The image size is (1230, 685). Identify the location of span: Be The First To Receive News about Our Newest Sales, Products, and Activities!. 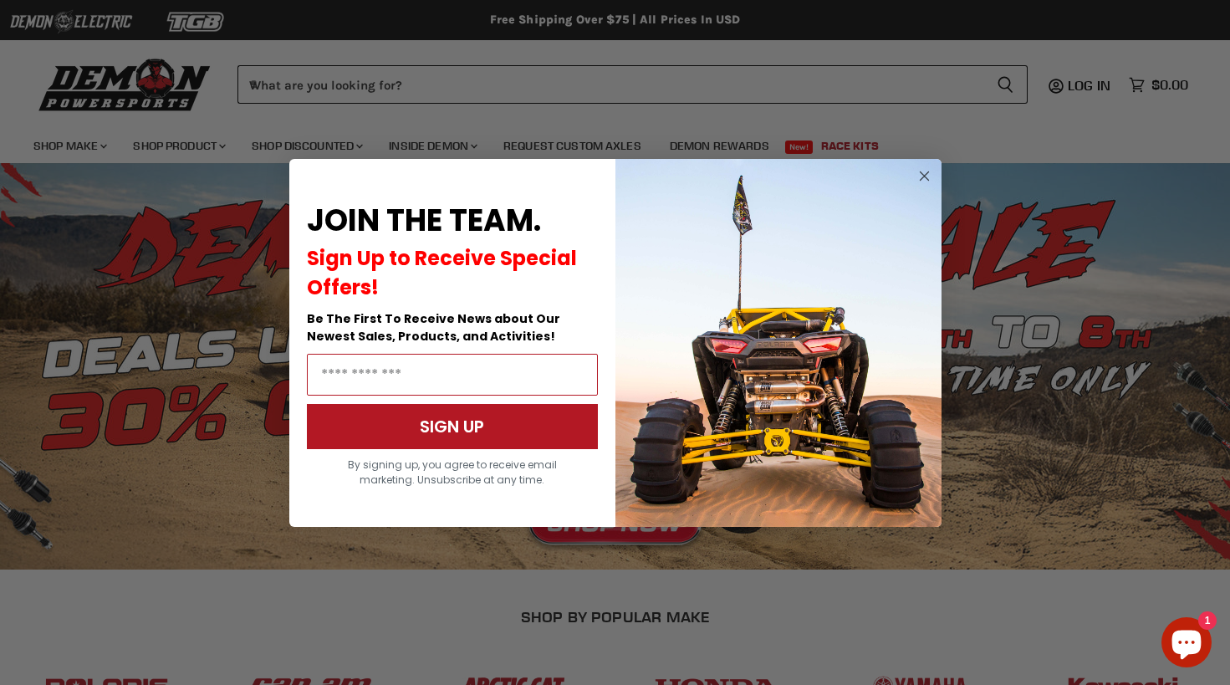
(433, 327).